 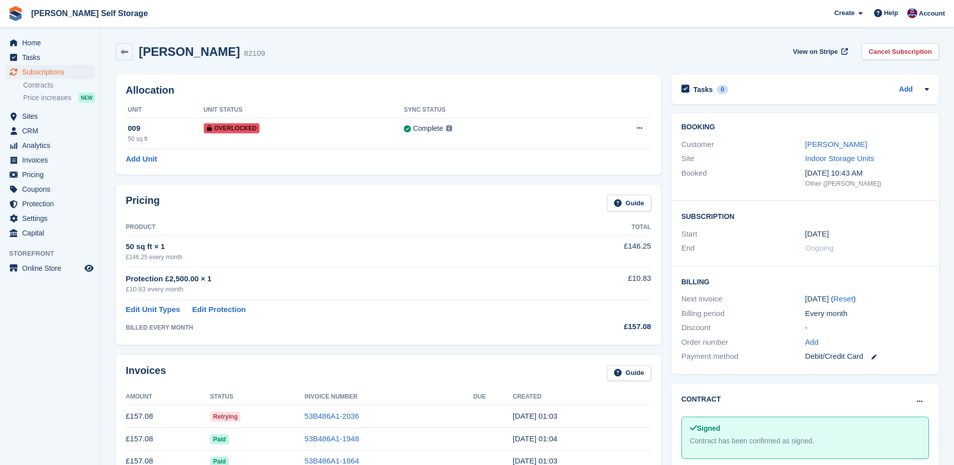 What do you see at coordinates (54, 253) in the screenshot?
I see `span: Storefront` at bounding box center [54, 253].